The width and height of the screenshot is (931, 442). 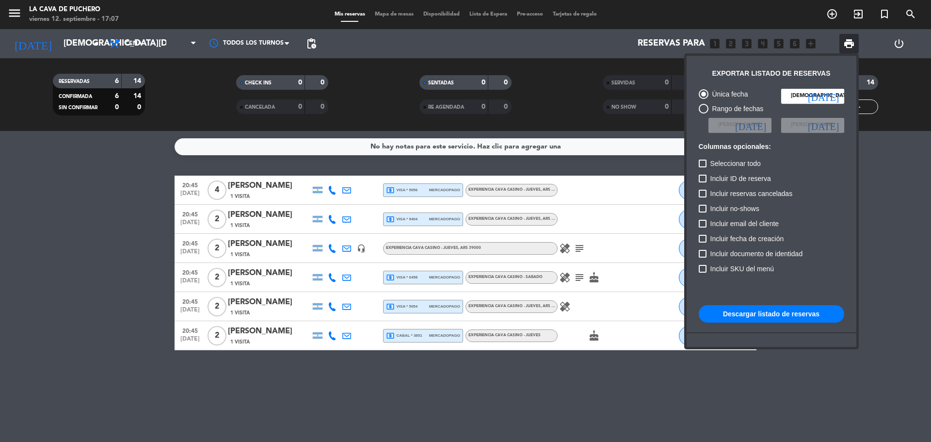 I want to click on span: Incluir fecha de creación, so click(x=747, y=239).